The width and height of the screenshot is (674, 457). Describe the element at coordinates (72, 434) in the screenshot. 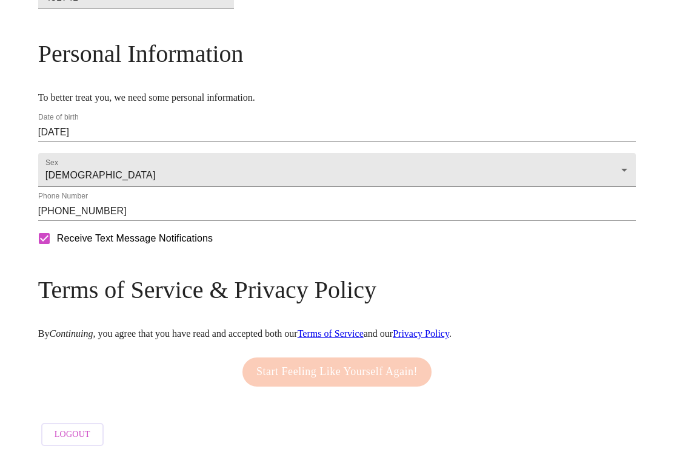

I see `span: Logout` at that location.